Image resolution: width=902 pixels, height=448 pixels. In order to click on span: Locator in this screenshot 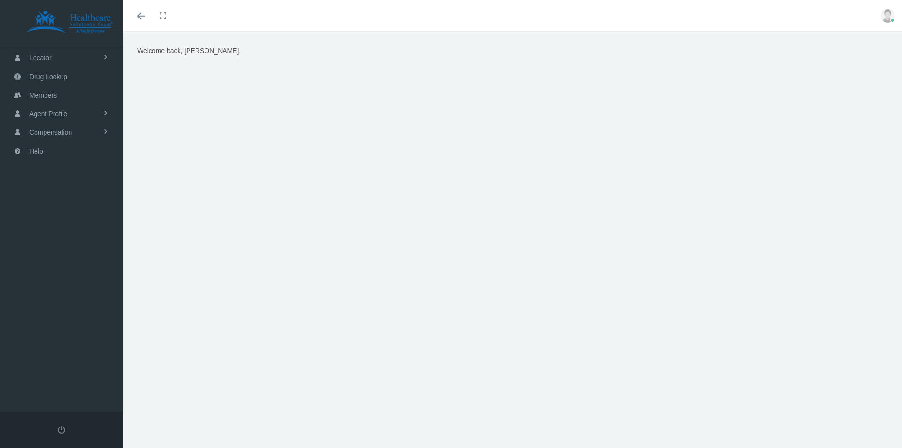, I will do `click(40, 58)`.